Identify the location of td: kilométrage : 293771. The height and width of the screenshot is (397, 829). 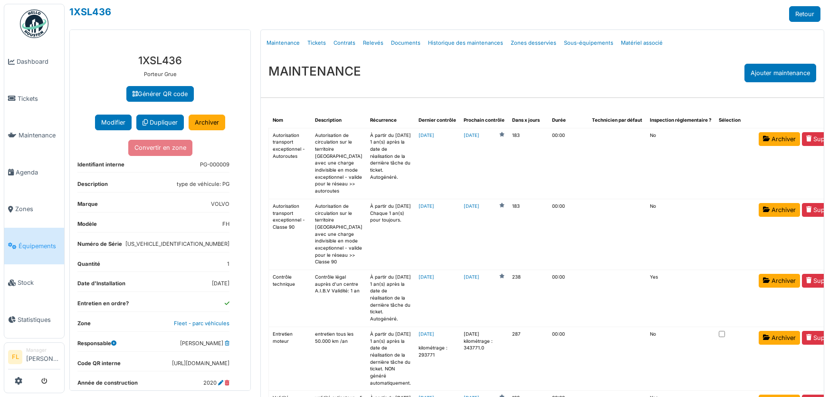
(437, 358).